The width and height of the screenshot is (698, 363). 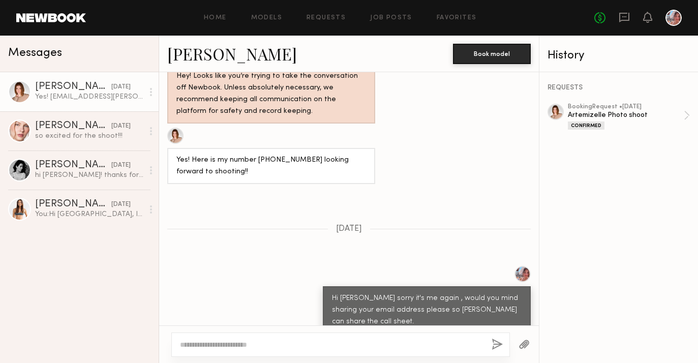 I want to click on a: Book model, so click(x=492, y=53).